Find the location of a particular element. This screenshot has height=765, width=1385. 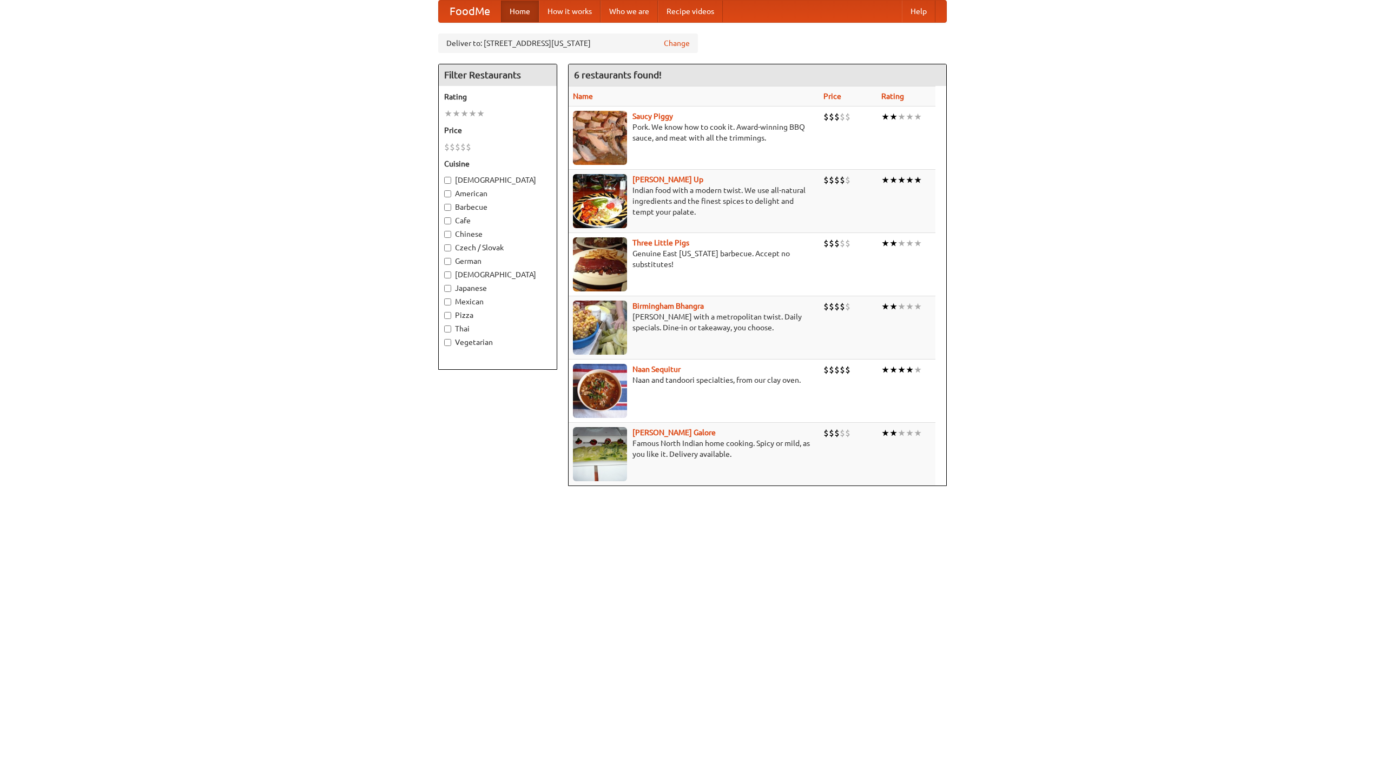

input: Czech / Slovak is located at coordinates (447, 248).